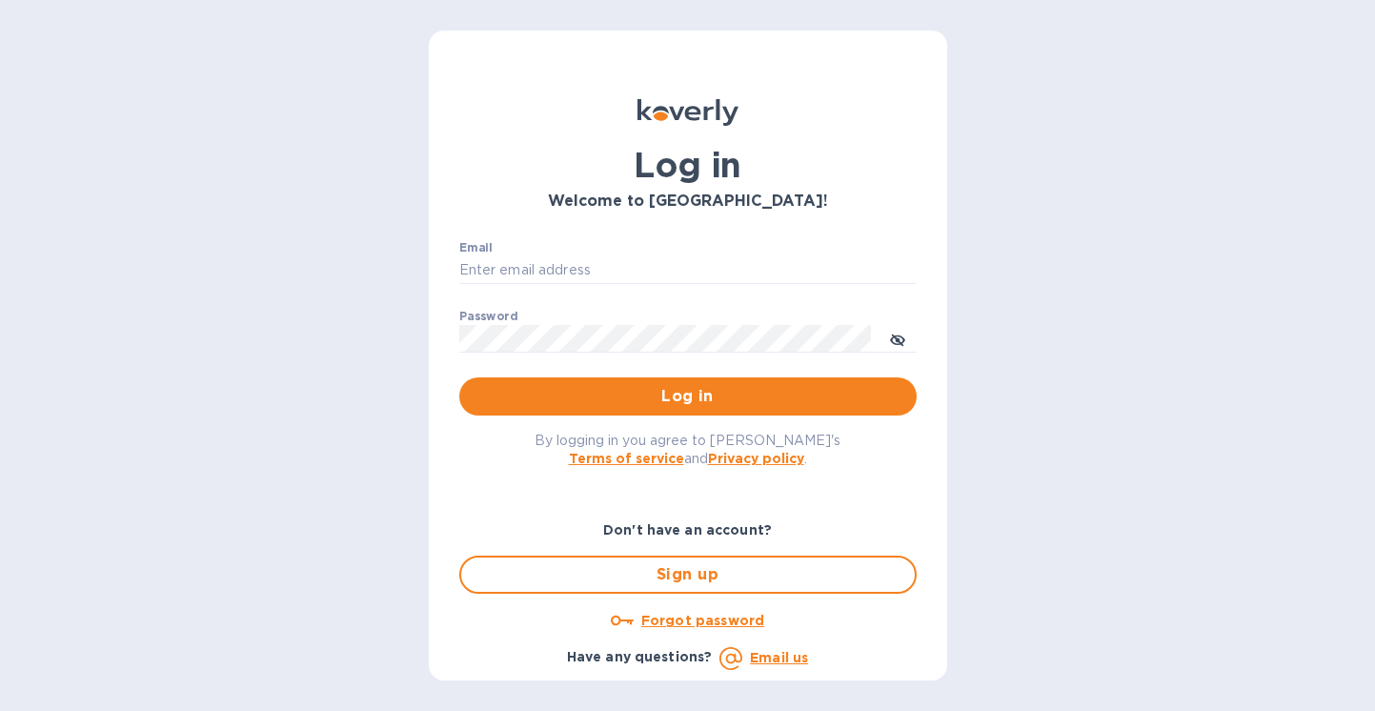 Image resolution: width=1375 pixels, height=711 pixels. Describe the element at coordinates (756, 458) in the screenshot. I see `a: Privacy policy` at that location.